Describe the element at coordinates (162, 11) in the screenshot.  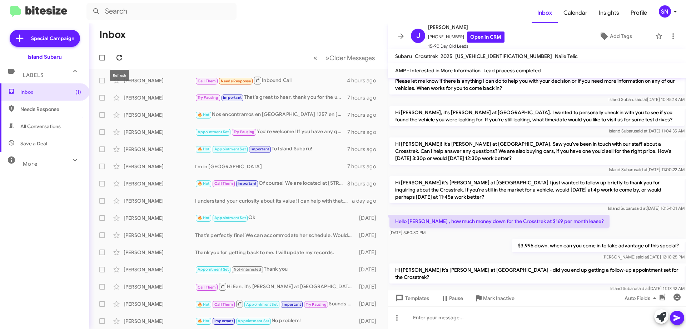
I see `input: Search` at that location.